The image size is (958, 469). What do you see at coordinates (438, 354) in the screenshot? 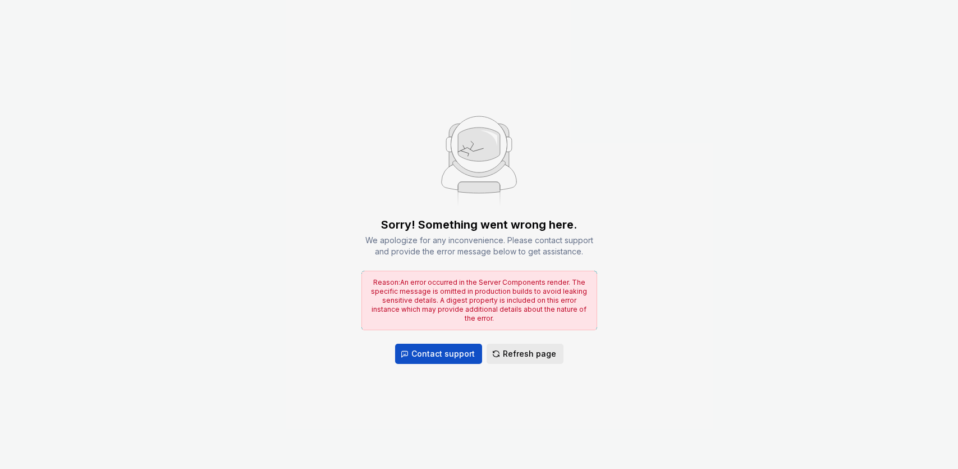
I see `button: Contact support` at bounding box center [438, 354].